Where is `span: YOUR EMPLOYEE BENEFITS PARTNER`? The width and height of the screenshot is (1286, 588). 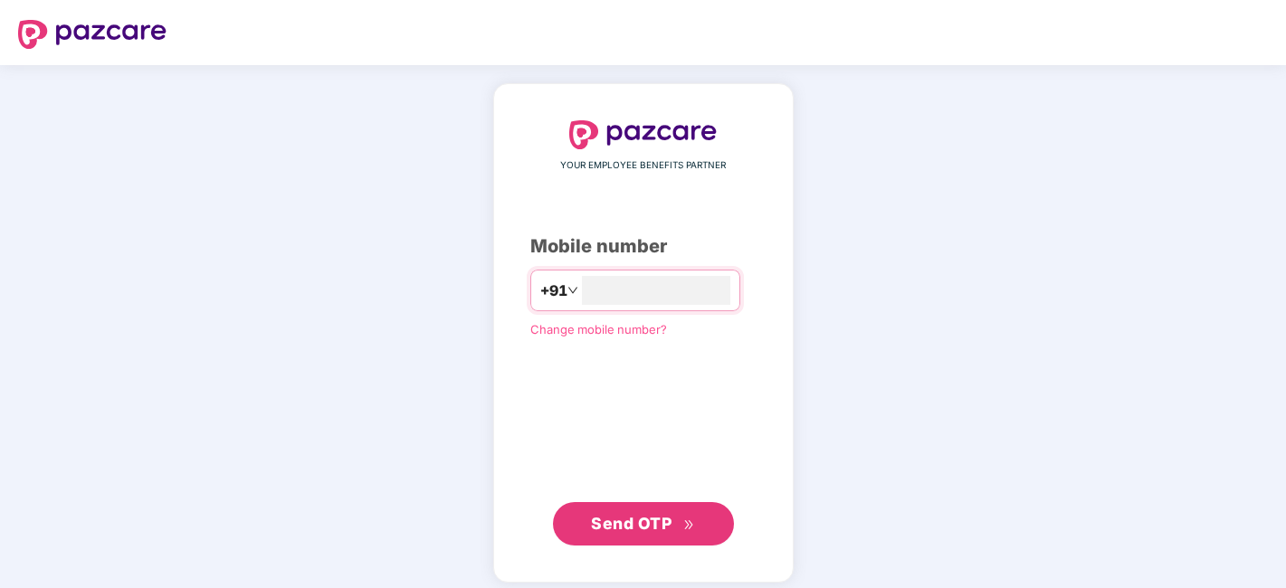
span: YOUR EMPLOYEE BENEFITS PARTNER is located at coordinates (642, 166).